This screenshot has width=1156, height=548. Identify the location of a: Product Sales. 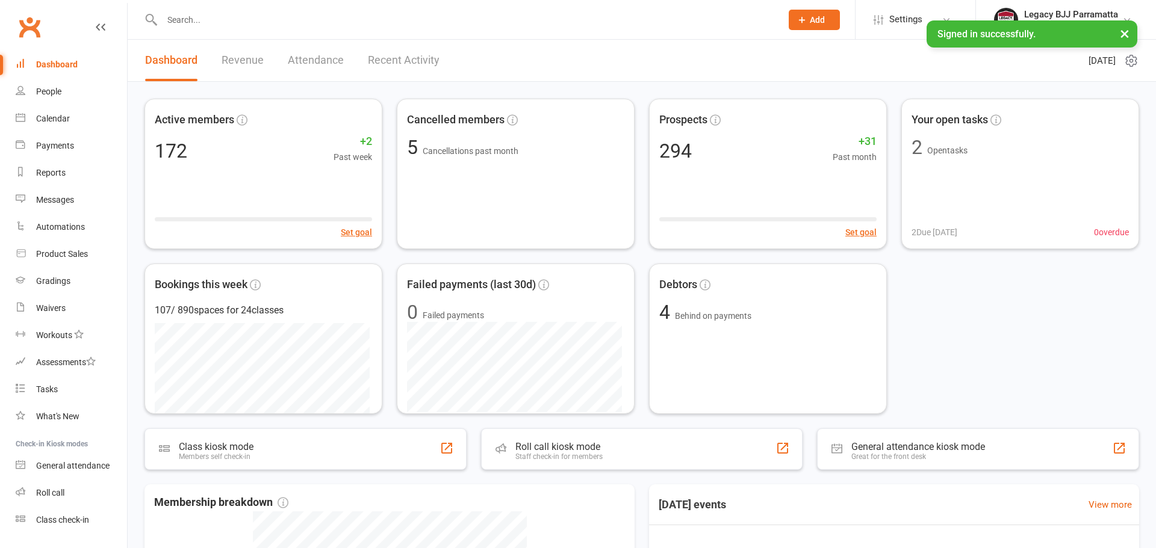
(71, 254).